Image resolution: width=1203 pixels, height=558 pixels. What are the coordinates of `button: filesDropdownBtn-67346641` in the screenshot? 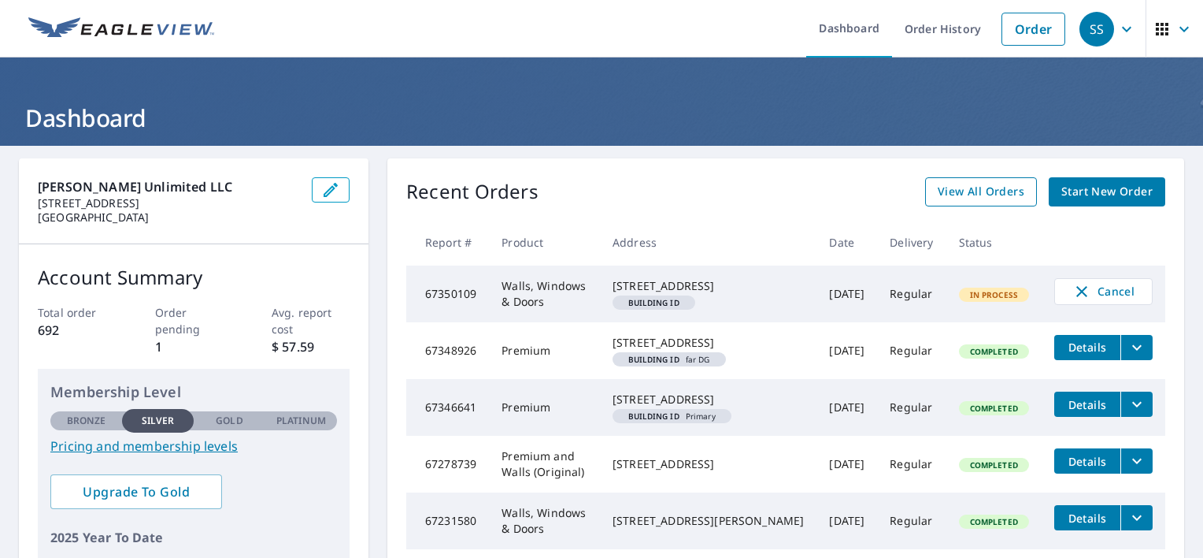 It's located at (1137, 404).